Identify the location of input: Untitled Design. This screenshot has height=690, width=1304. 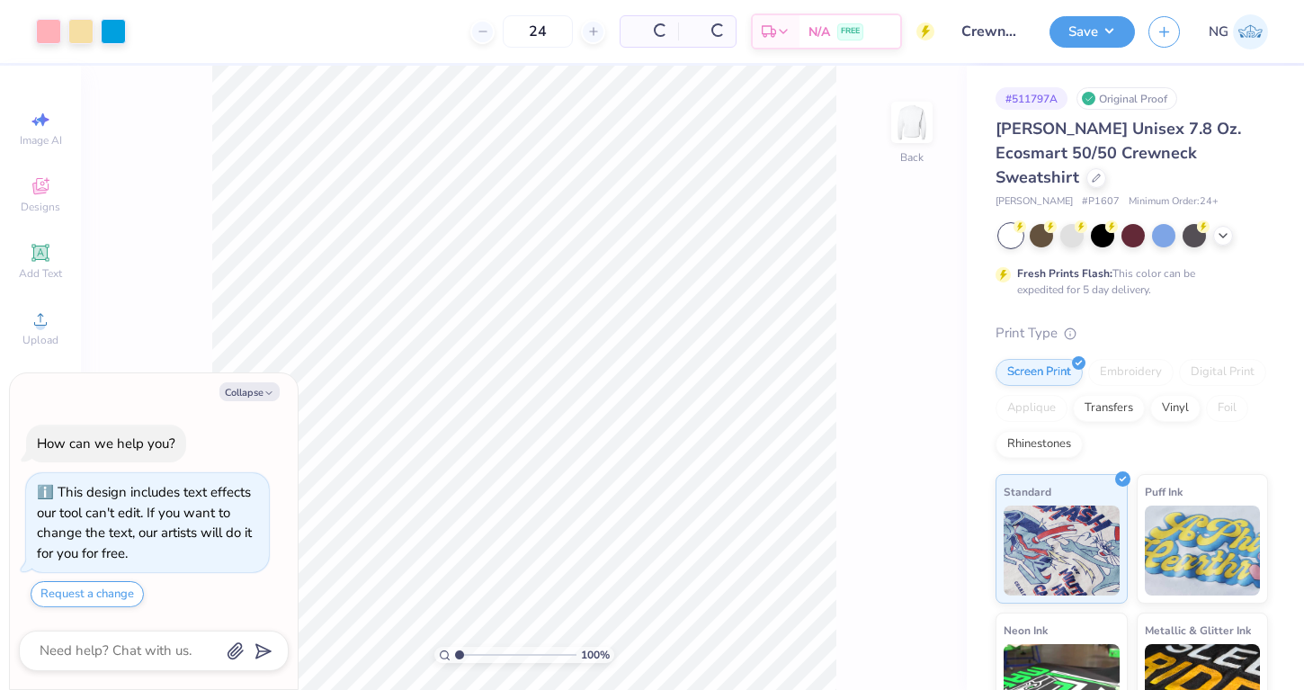
(992, 31).